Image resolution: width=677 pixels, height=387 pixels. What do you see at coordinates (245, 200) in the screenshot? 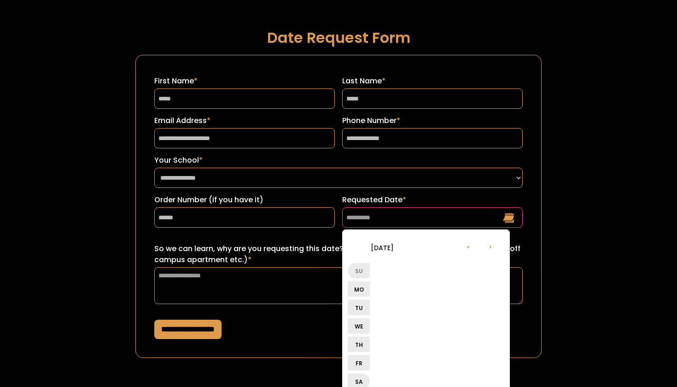
I see `label: Order Number (if you have it)` at bounding box center [245, 200].